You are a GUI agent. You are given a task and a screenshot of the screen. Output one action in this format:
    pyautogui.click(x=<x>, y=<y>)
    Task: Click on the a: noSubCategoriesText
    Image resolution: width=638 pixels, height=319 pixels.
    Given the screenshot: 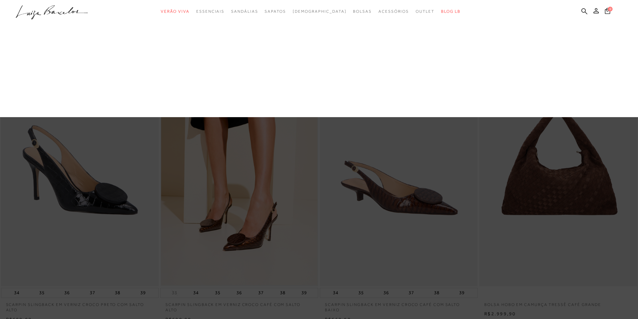 What is the action you would take?
    pyautogui.click(x=320, y=11)
    